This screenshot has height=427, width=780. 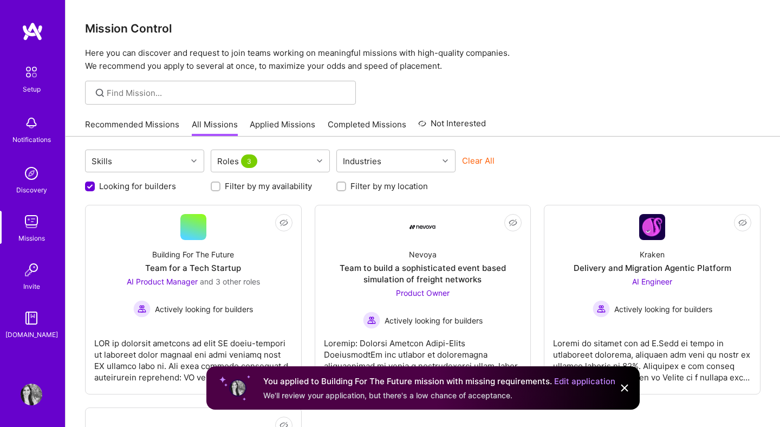 I want to click on div: Loremi do sitamet con ad E.Sedd ei tempo in utlaboreet dolorema, aliquaen adm veni qu nostr ex ul..., so click(x=652, y=356).